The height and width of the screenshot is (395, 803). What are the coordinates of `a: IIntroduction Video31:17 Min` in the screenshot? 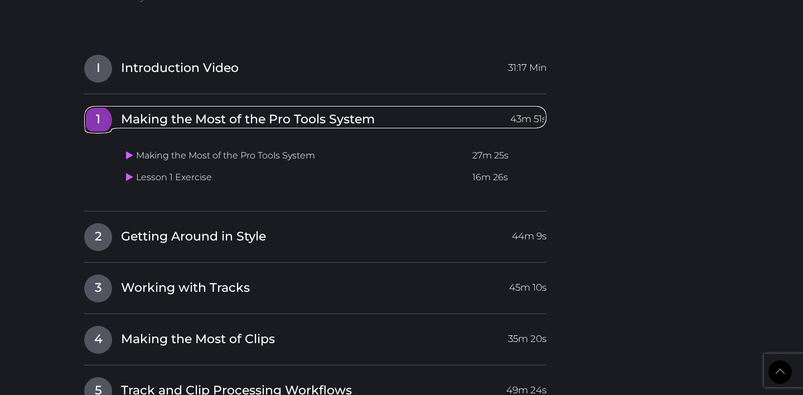 It's located at (315, 66).